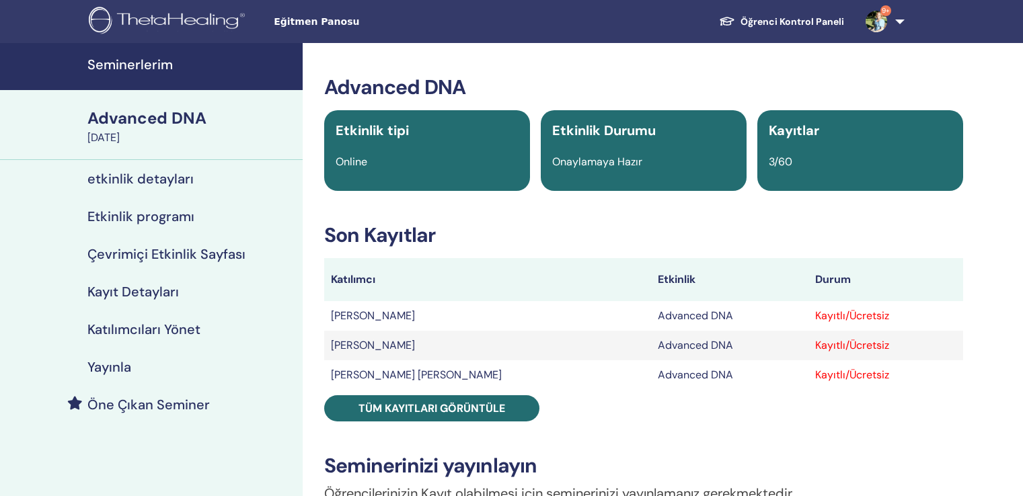 The image size is (1023, 496). Describe the element at coordinates (144, 330) in the screenshot. I see `h4: Katılımcıları Yönet` at that location.